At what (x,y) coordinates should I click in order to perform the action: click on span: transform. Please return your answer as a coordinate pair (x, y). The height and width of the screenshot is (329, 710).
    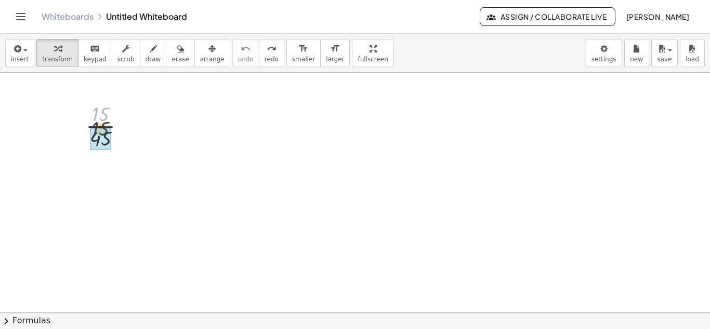
    Looking at the image, I should click on (57, 59).